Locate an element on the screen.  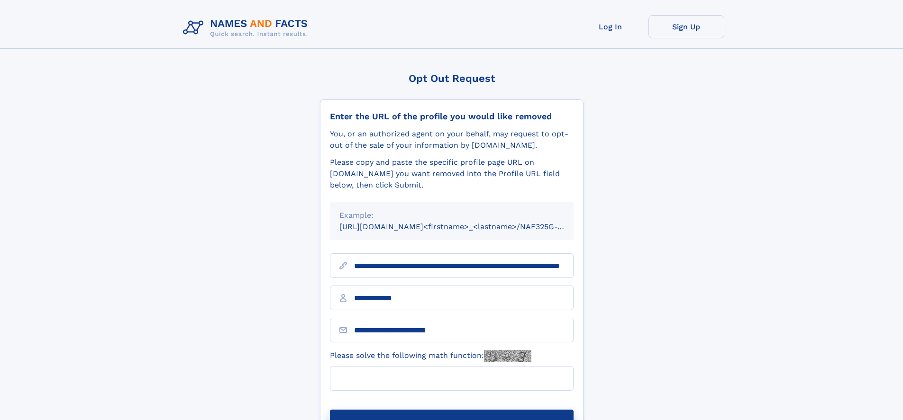
div: You, or an authorized agent on your behalf, may request to opt-out of the sale of your informatio... is located at coordinates (452, 140).